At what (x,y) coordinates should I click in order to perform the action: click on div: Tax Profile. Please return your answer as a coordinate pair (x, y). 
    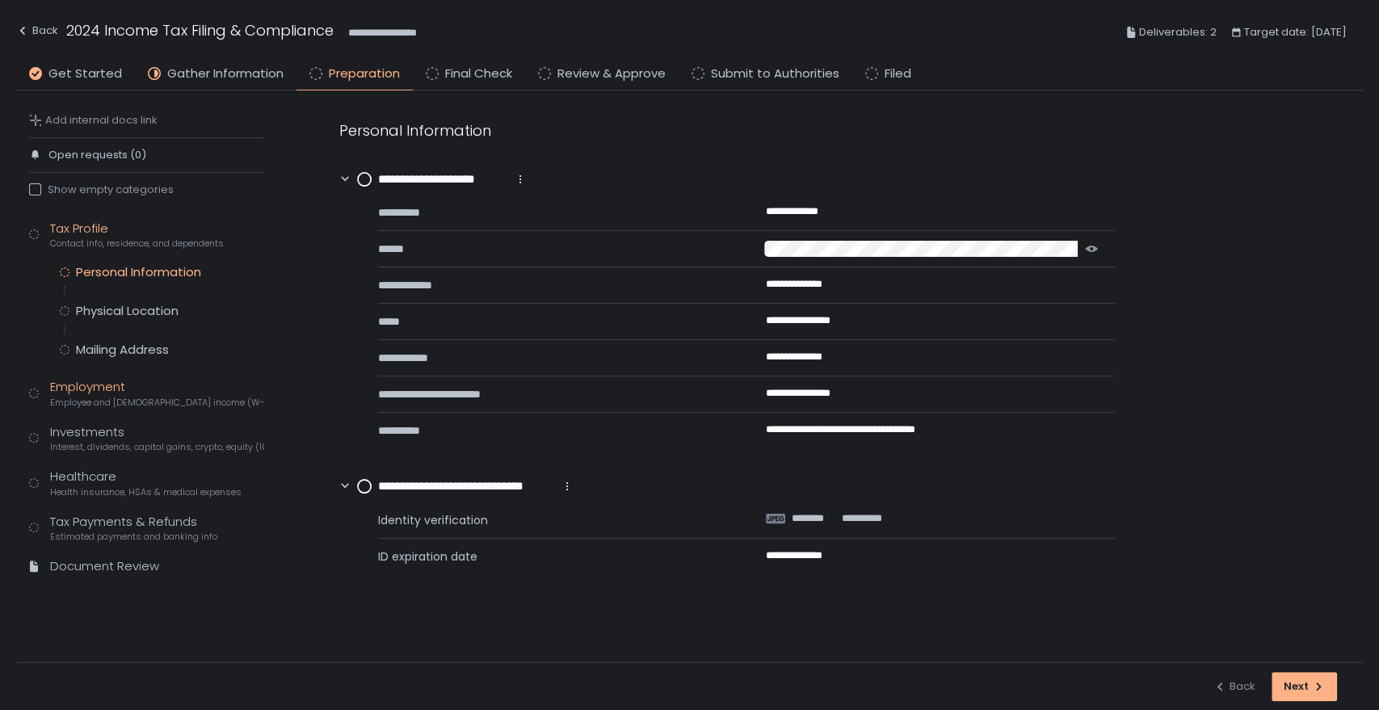
    Looking at the image, I should click on (137, 235).